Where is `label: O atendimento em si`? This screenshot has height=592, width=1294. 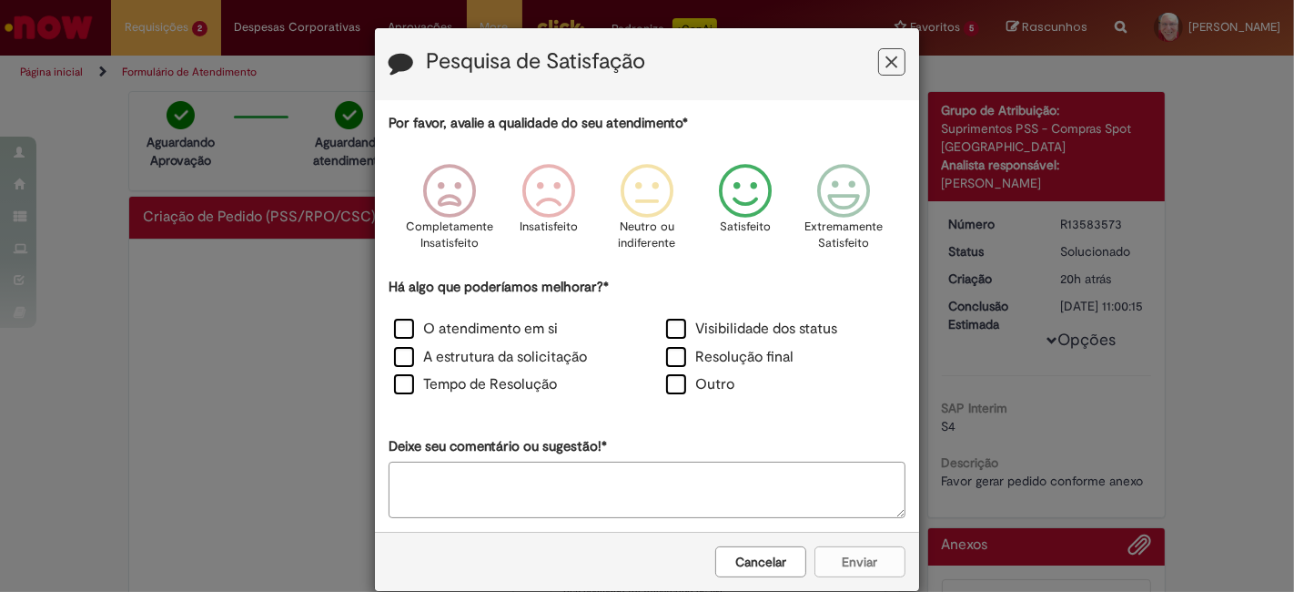 label: O atendimento em si is located at coordinates (476, 329).